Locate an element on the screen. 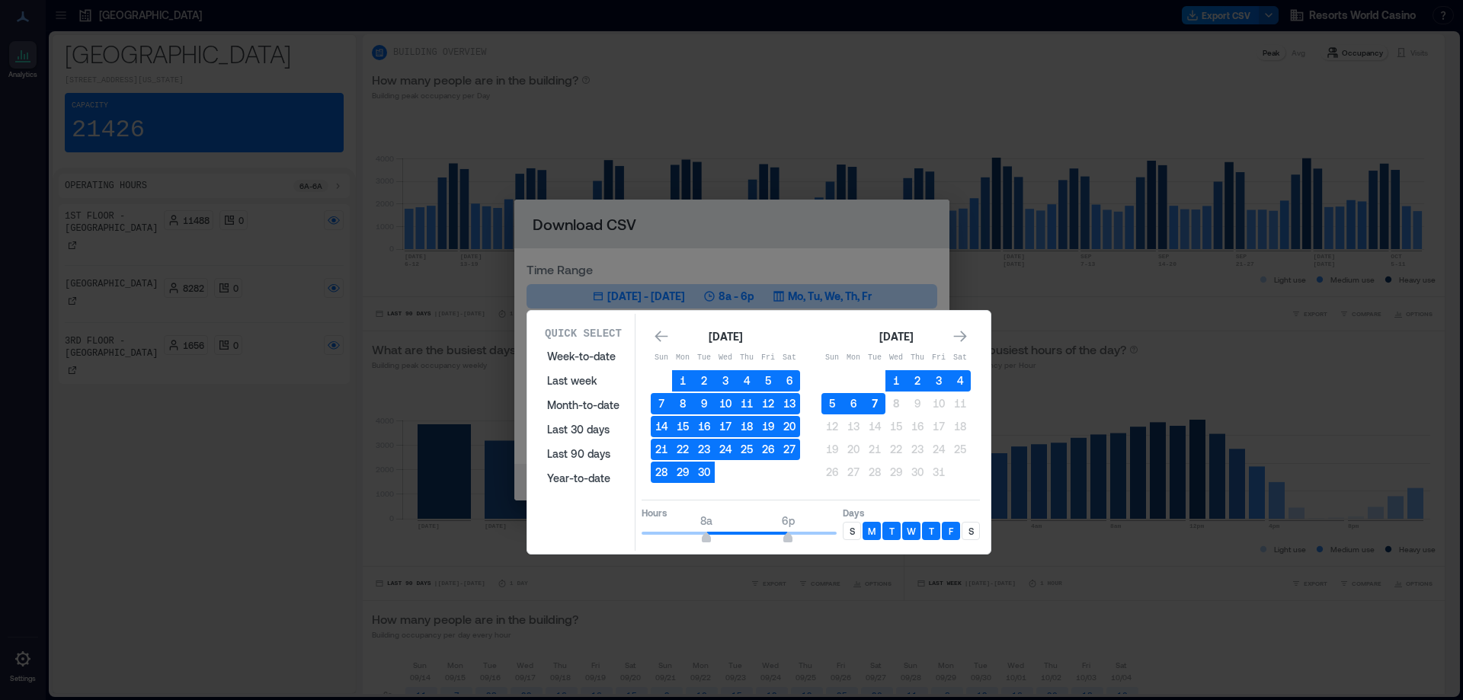 The height and width of the screenshot is (700, 1463). button: Last 90 days is located at coordinates (583, 454).